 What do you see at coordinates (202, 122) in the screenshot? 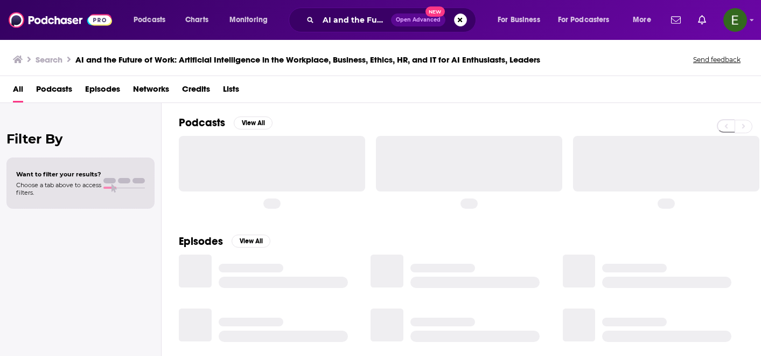
I see `h2: Podcasts` at bounding box center [202, 122].